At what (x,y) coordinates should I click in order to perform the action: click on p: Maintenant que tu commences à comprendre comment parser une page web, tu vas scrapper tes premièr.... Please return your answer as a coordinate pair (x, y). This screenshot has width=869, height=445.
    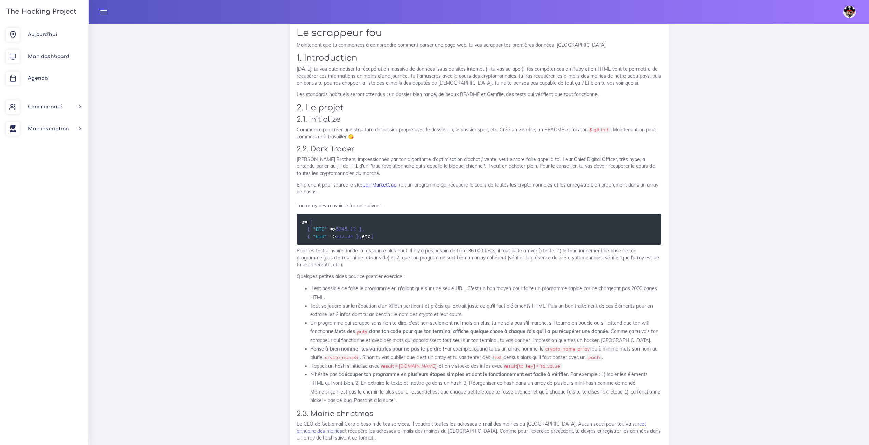
    Looking at the image, I should click on (479, 45).